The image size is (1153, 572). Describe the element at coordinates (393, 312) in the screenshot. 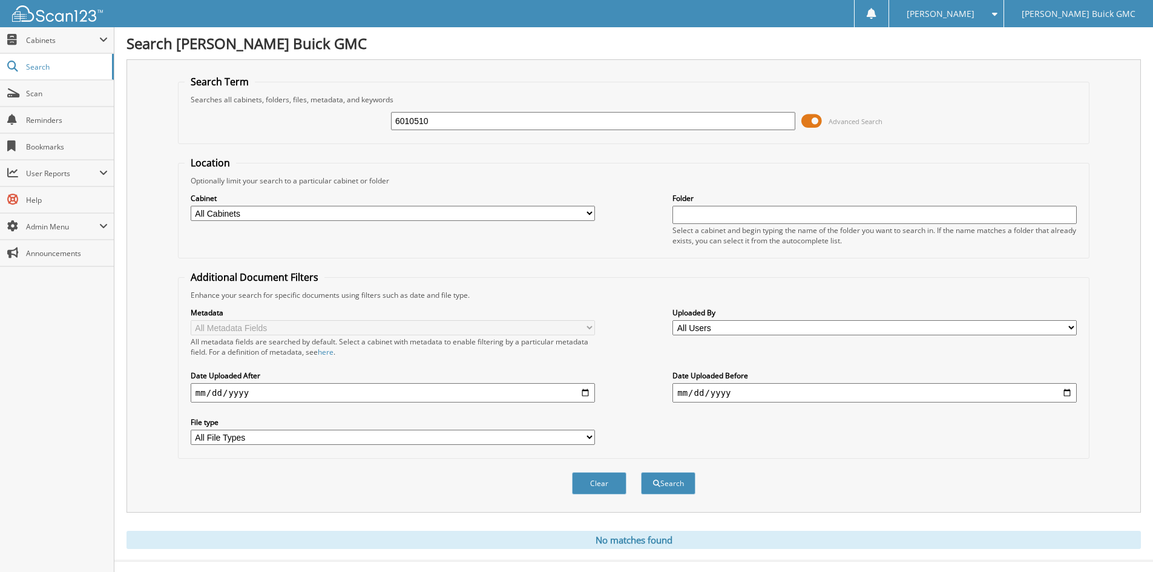

I see `label: Metadata` at that location.